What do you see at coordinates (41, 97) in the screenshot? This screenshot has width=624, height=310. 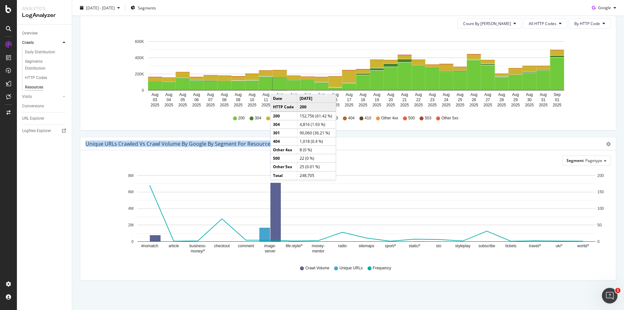 I see `a: Visits` at bounding box center [41, 97].